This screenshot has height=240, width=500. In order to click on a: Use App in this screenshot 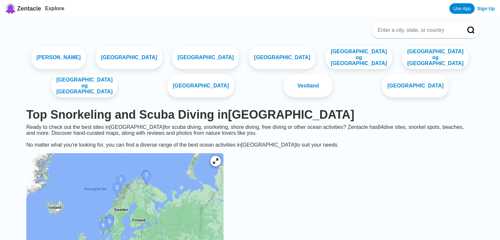, I will do `click(462, 9)`.